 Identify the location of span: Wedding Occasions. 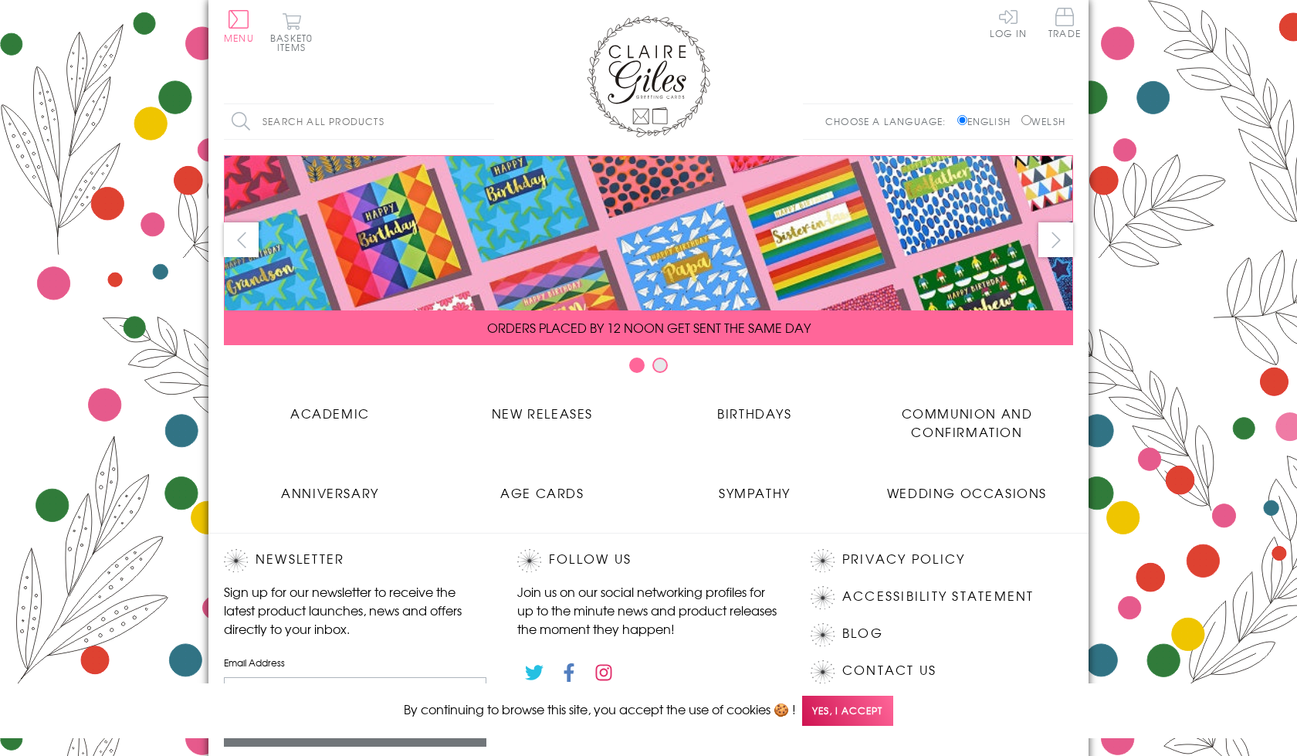
(967, 493).